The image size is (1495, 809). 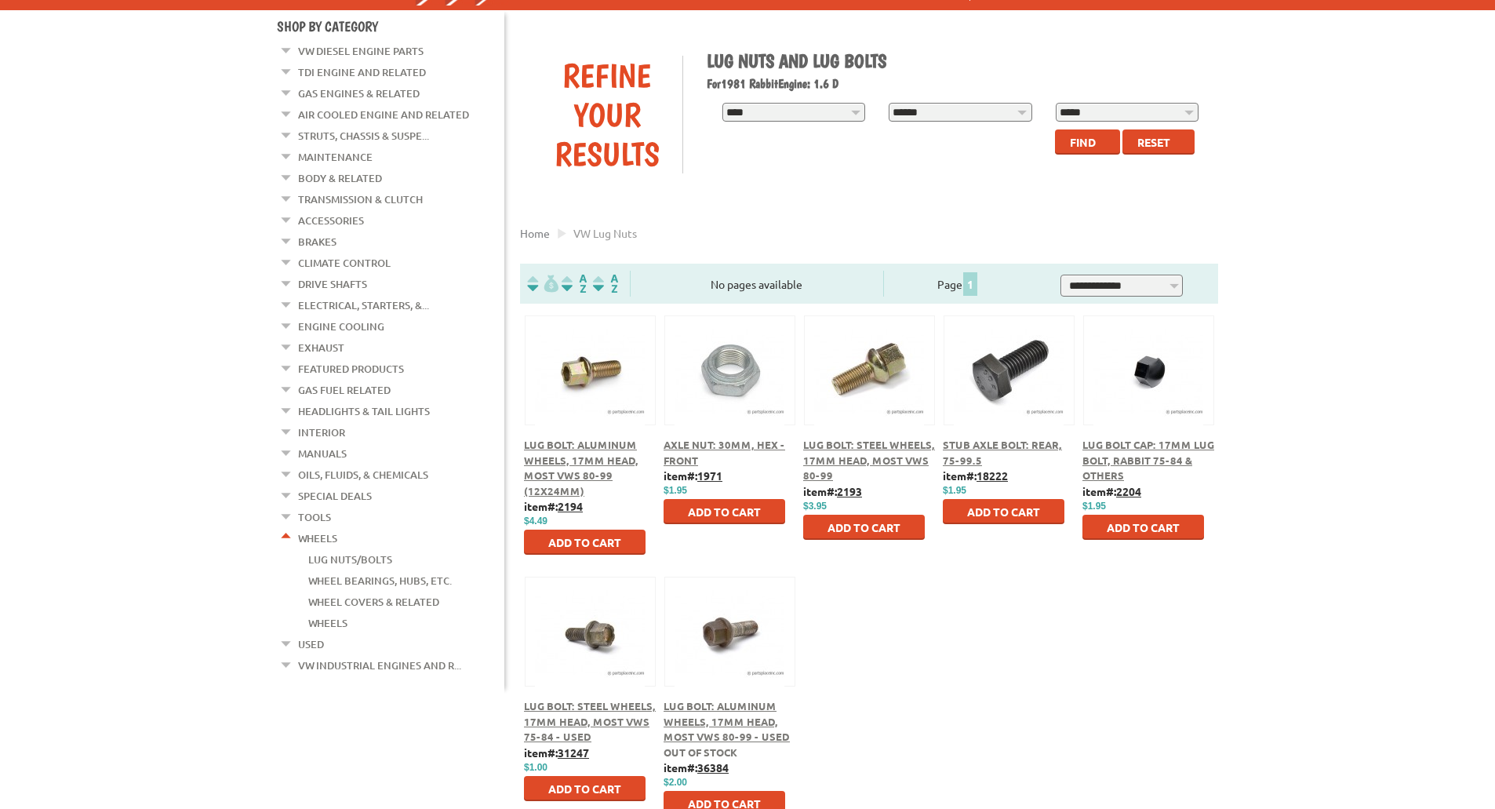 I want to click on h4: Shop By Category, so click(x=391, y=26).